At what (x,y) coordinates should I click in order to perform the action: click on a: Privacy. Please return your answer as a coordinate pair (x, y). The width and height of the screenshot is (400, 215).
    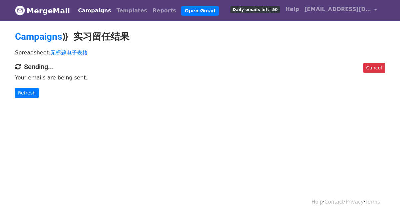
    Looking at the image, I should click on (355, 202).